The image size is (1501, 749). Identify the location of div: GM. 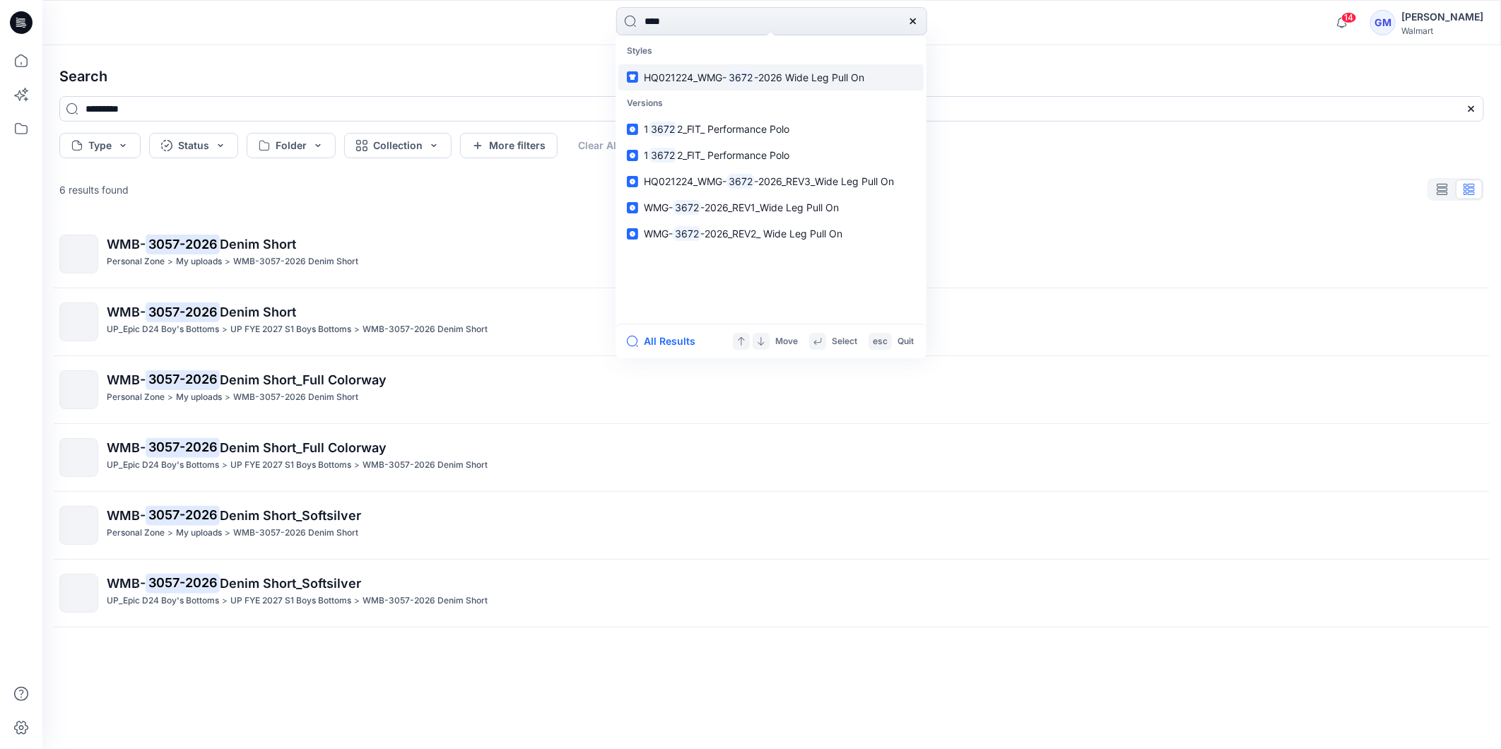
(1383, 23).